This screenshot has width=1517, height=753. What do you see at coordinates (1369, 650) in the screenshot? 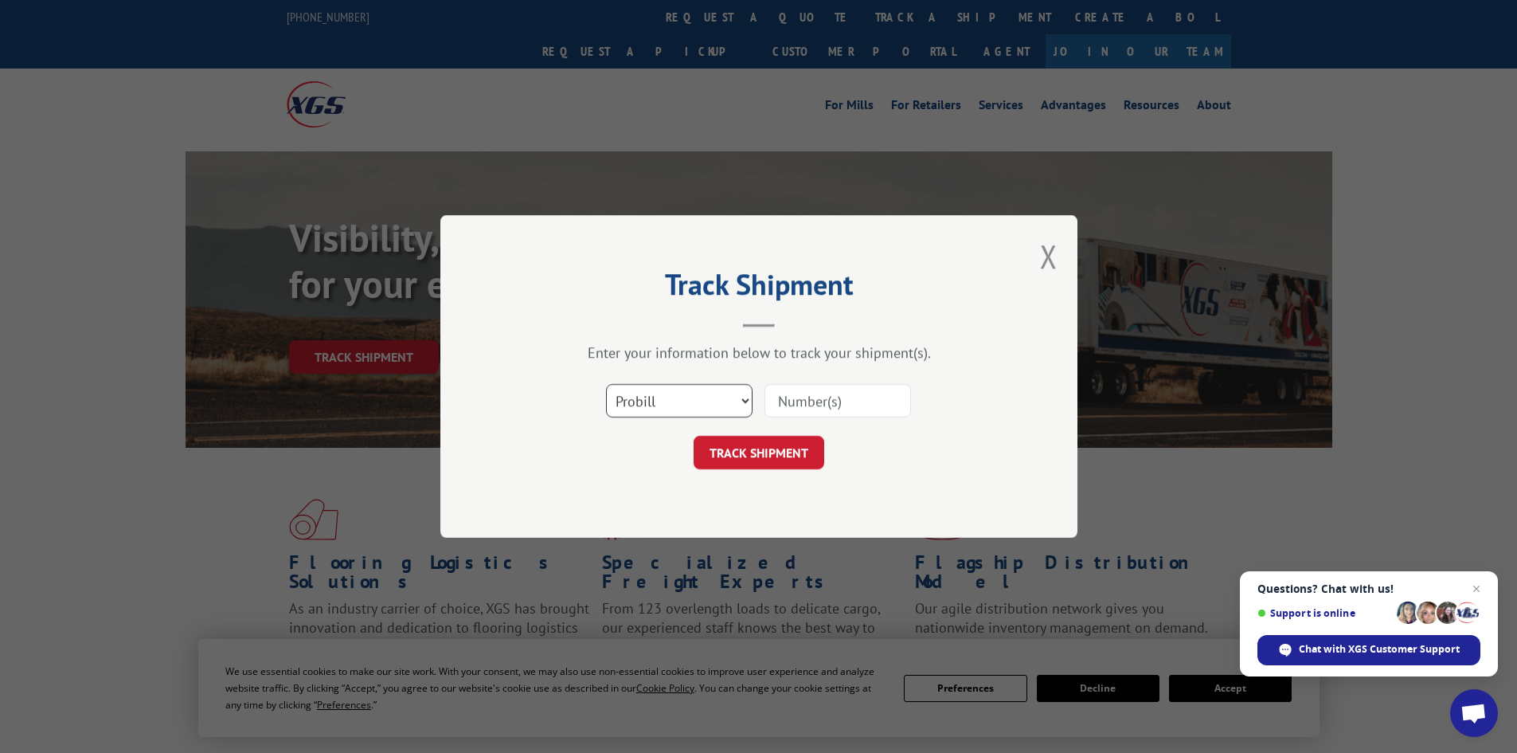
I see `div: Chat with XGS Customer Support` at bounding box center [1369, 650].